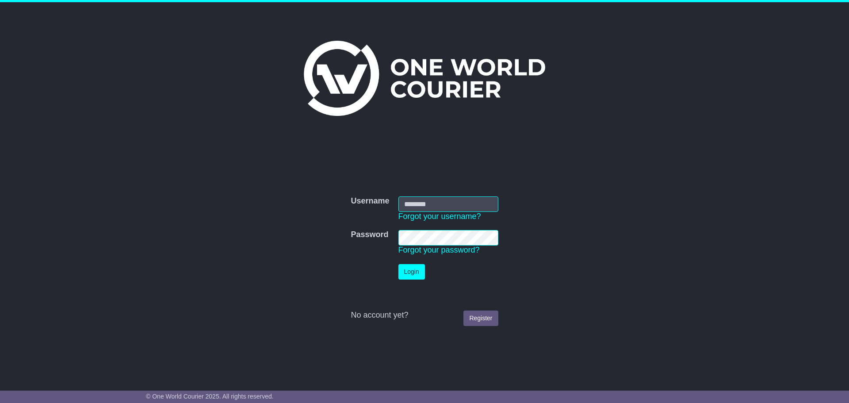  I want to click on div: No account yet?, so click(424, 315).